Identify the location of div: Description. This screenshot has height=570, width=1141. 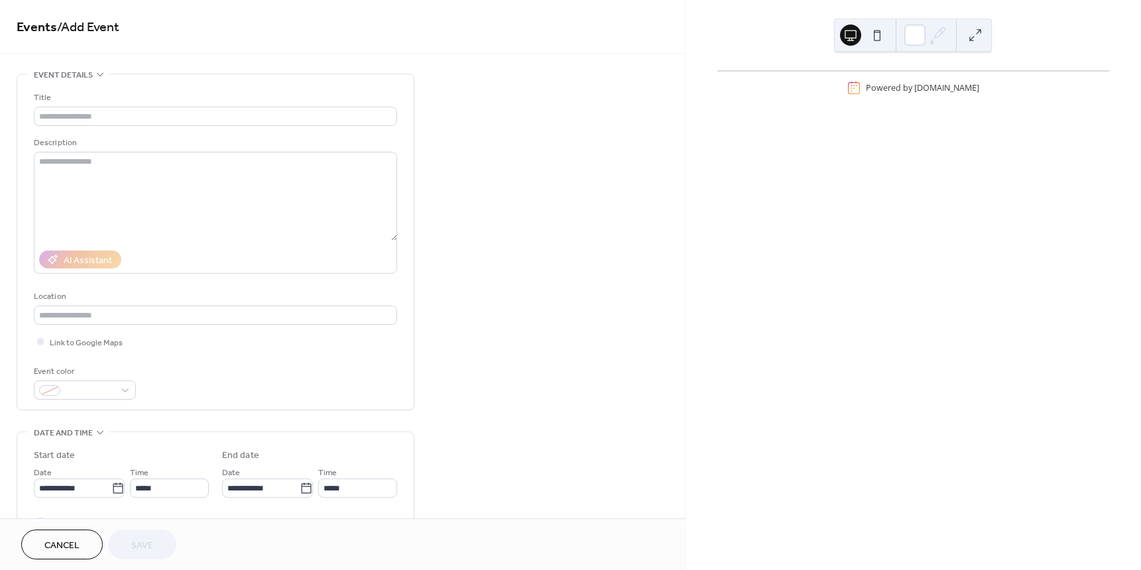
(214, 143).